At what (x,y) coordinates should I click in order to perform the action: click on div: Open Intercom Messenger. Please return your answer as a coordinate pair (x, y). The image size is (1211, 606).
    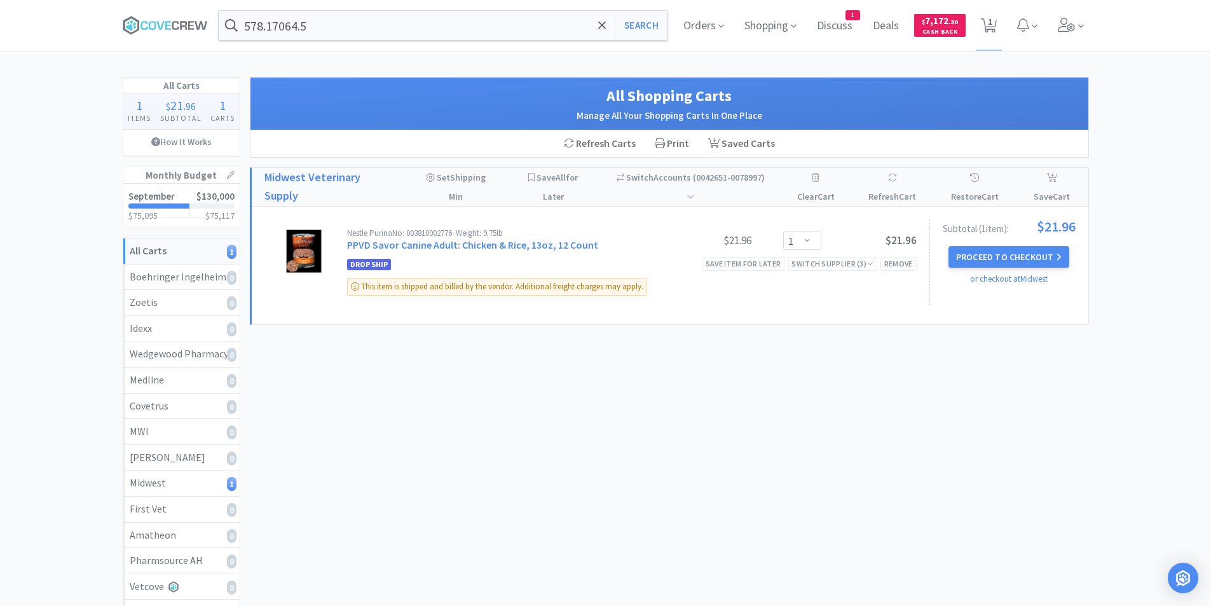
    Looking at the image, I should click on (1183, 578).